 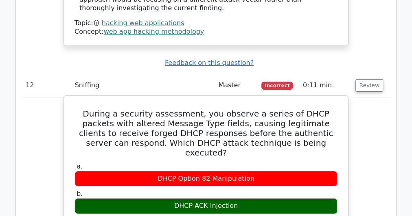 I want to click on u: Feedback on this question?, so click(x=209, y=63).